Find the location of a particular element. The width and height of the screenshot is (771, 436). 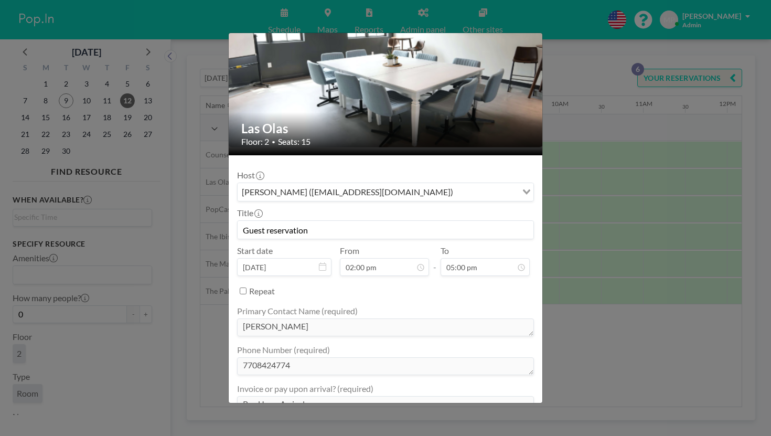

h2: Las Olas is located at coordinates (386, 128).